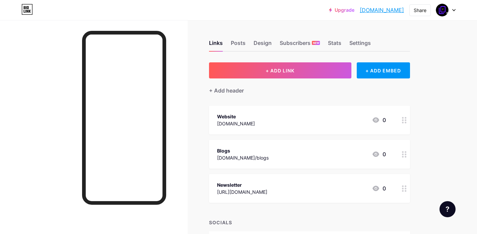  Describe the element at coordinates (216, 45) in the screenshot. I see `div: Links` at that location.